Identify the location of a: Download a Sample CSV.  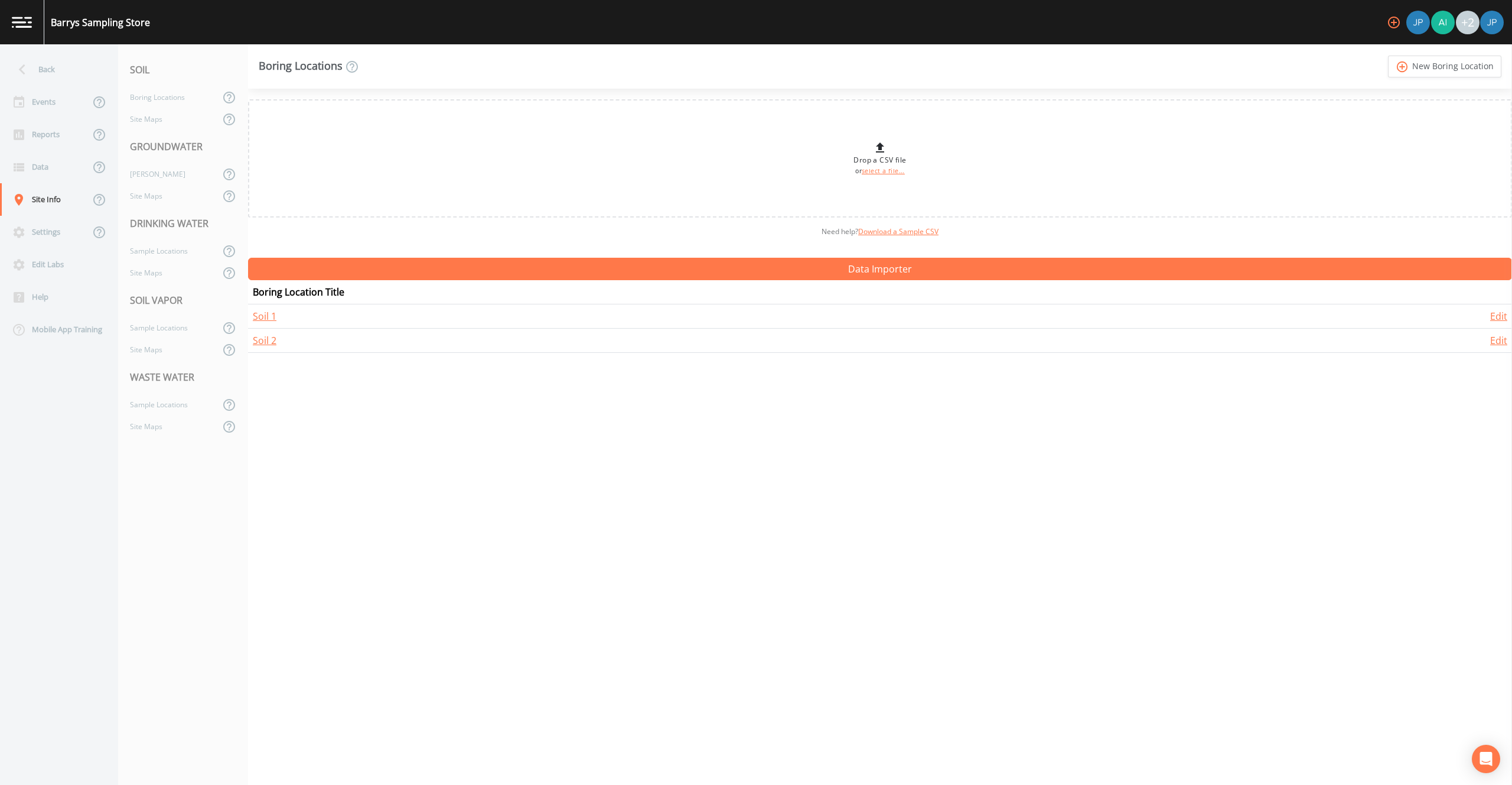
(899, 231).